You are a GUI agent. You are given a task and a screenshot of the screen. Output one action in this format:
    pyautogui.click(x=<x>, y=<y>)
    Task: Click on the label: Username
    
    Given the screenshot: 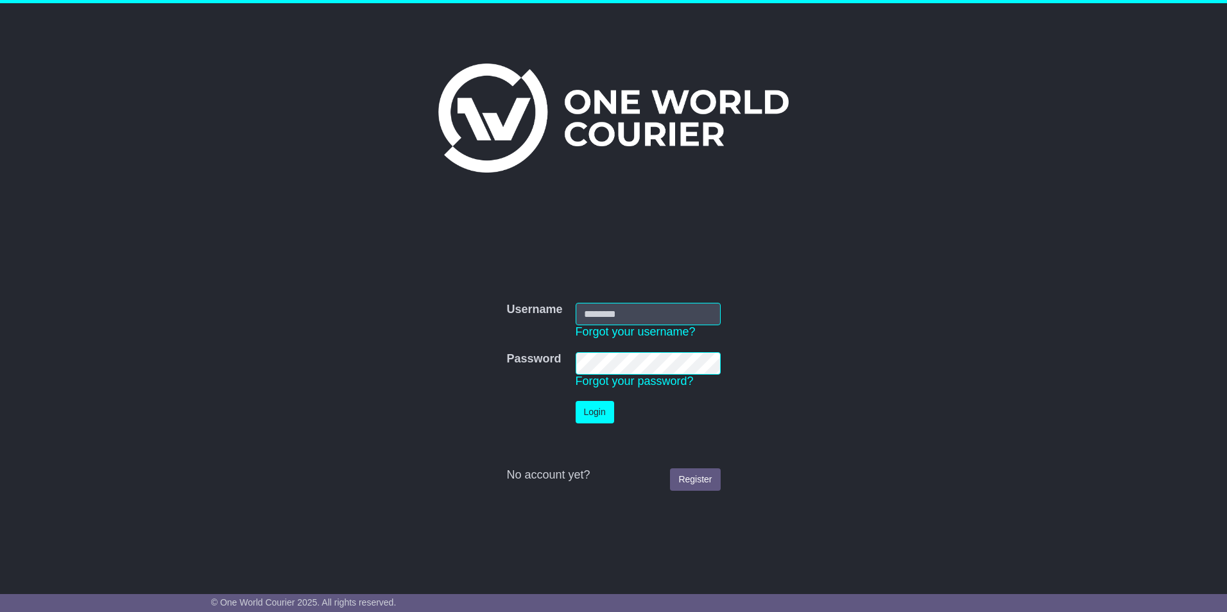 What is the action you would take?
    pyautogui.click(x=534, y=310)
    